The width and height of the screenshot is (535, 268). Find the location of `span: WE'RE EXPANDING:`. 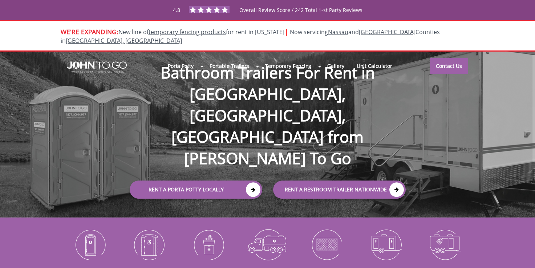

span: WE'RE EXPANDING: is located at coordinates (89, 32).